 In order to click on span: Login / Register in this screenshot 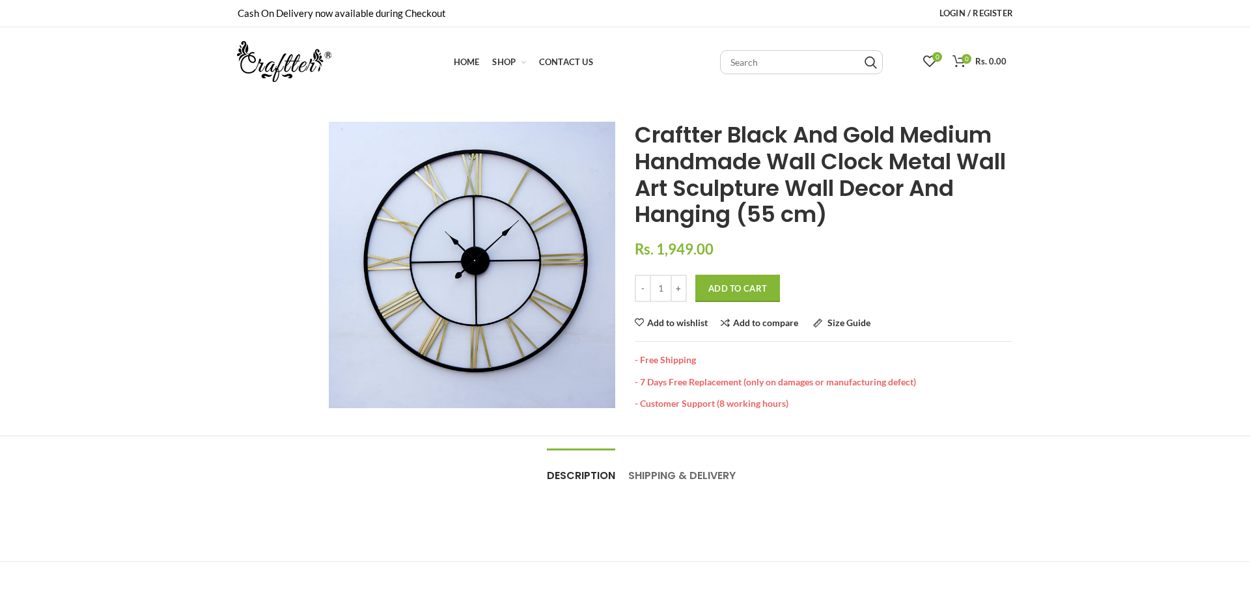, I will do `click(976, 13)`.